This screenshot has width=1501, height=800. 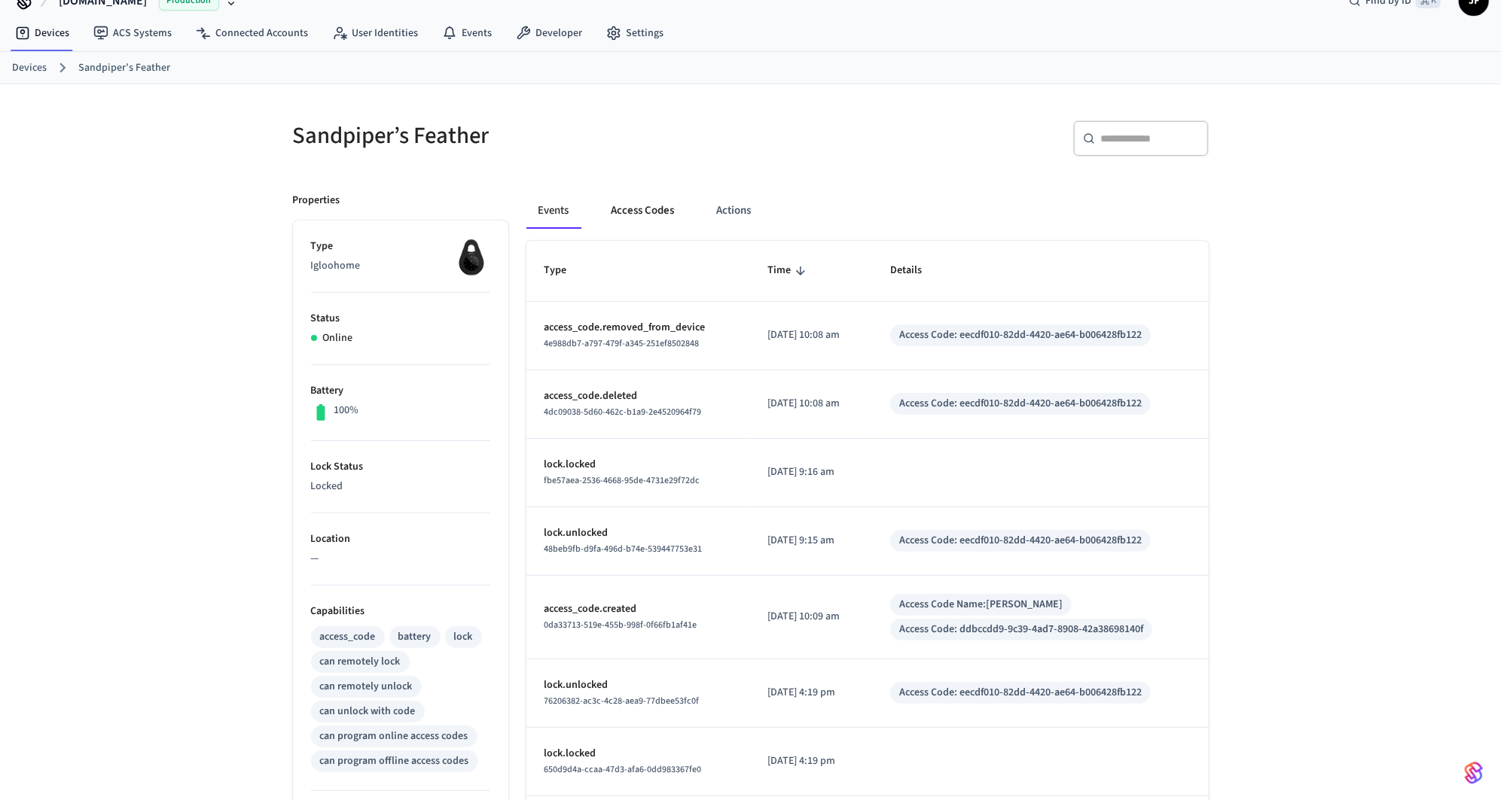 I want to click on a: Connected Accounts, so click(x=251, y=33).